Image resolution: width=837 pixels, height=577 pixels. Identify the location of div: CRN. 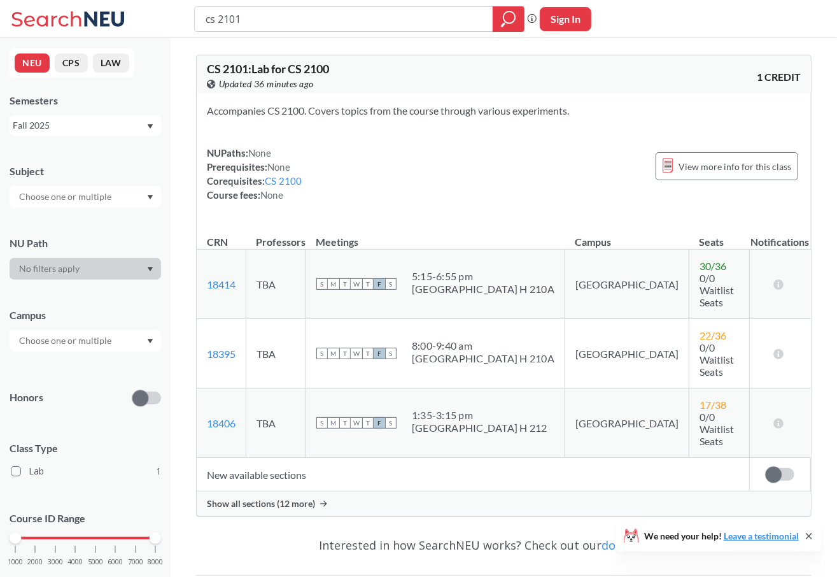
(217, 242).